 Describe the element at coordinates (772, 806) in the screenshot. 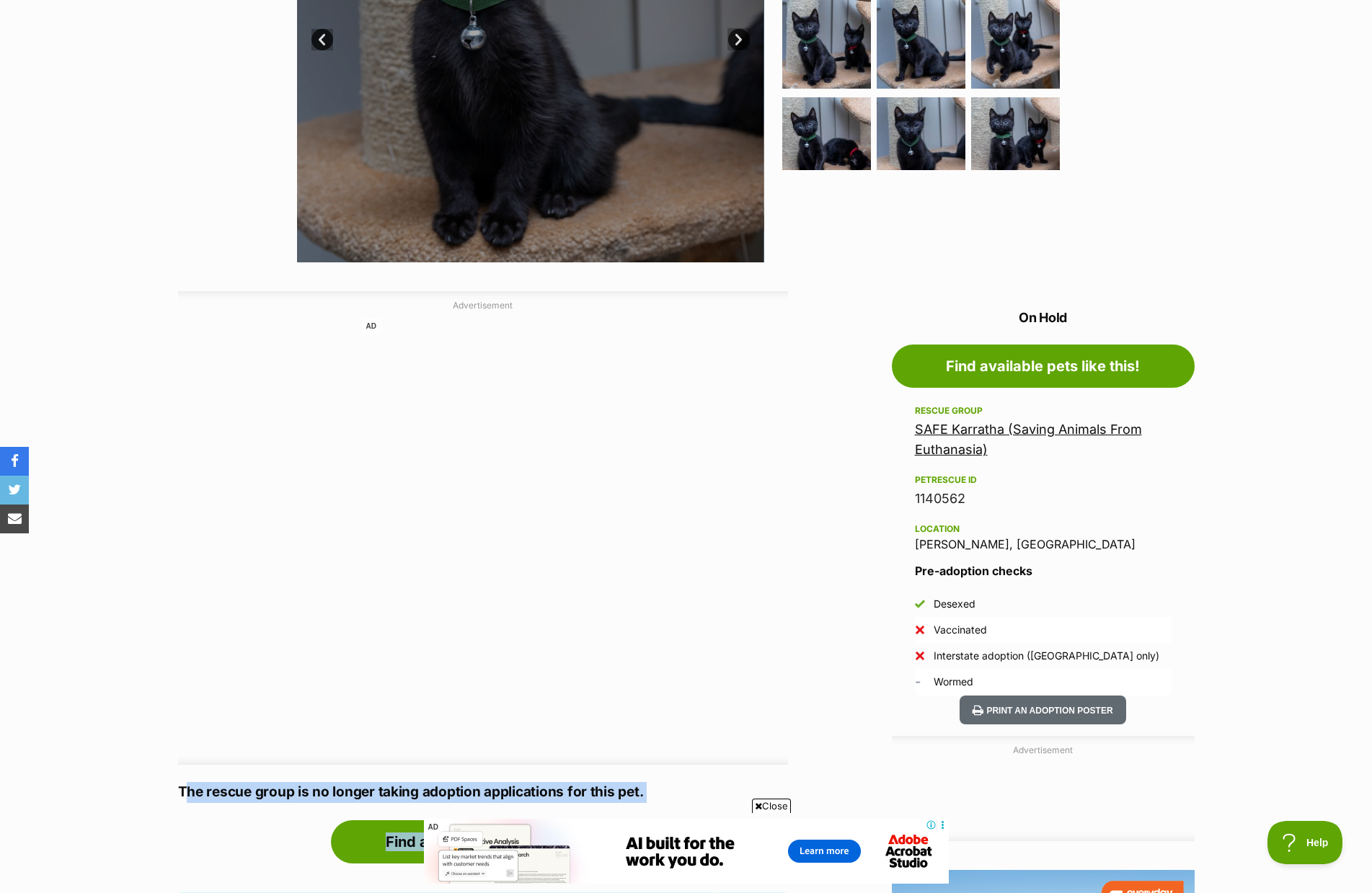

I see `span: Close` at that location.